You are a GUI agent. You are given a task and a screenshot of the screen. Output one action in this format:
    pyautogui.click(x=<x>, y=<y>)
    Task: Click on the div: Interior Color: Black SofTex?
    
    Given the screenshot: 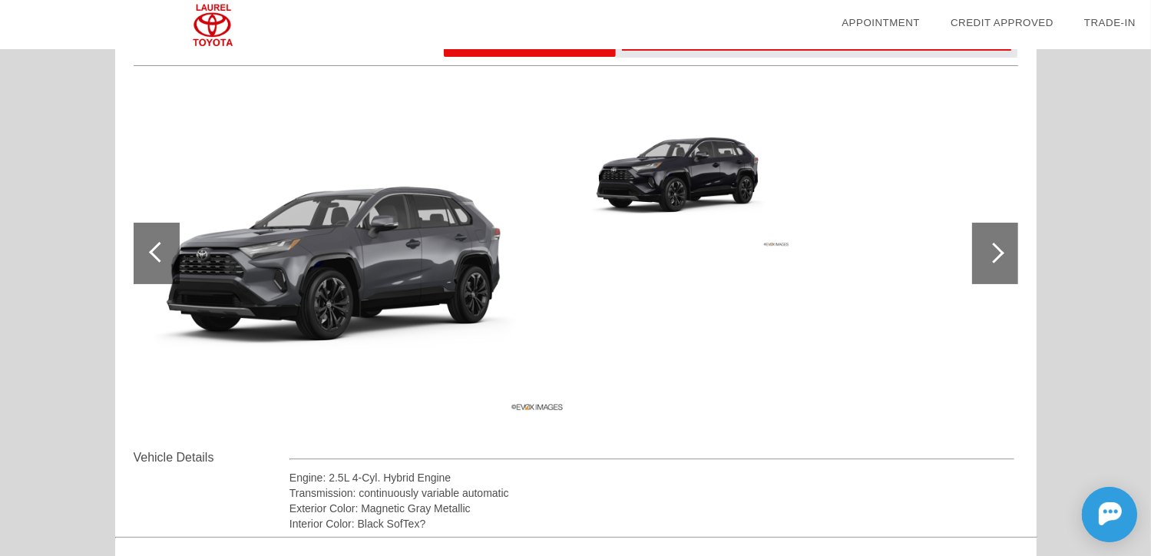 What is the action you would take?
    pyautogui.click(x=652, y=524)
    